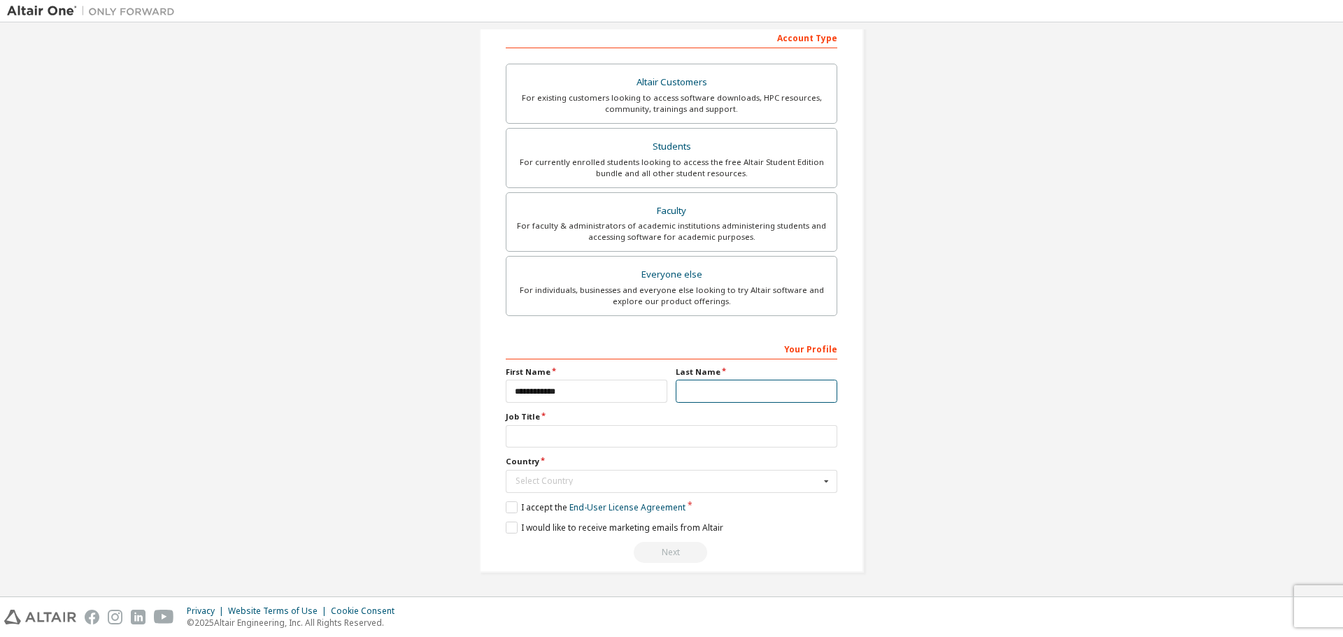 The width and height of the screenshot is (1343, 637). What do you see at coordinates (671, 147) in the screenshot?
I see `div: Students` at bounding box center [671, 147].